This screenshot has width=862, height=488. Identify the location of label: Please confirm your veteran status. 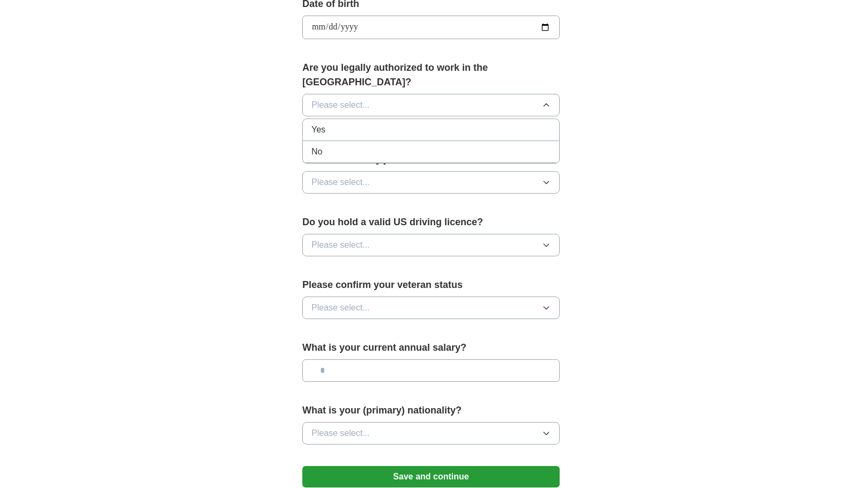
(431, 285).